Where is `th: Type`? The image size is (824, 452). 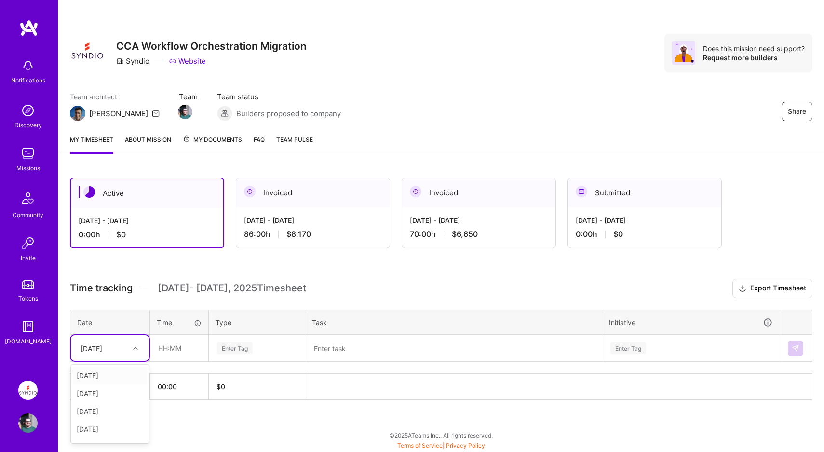
th: Type is located at coordinates (257, 322).